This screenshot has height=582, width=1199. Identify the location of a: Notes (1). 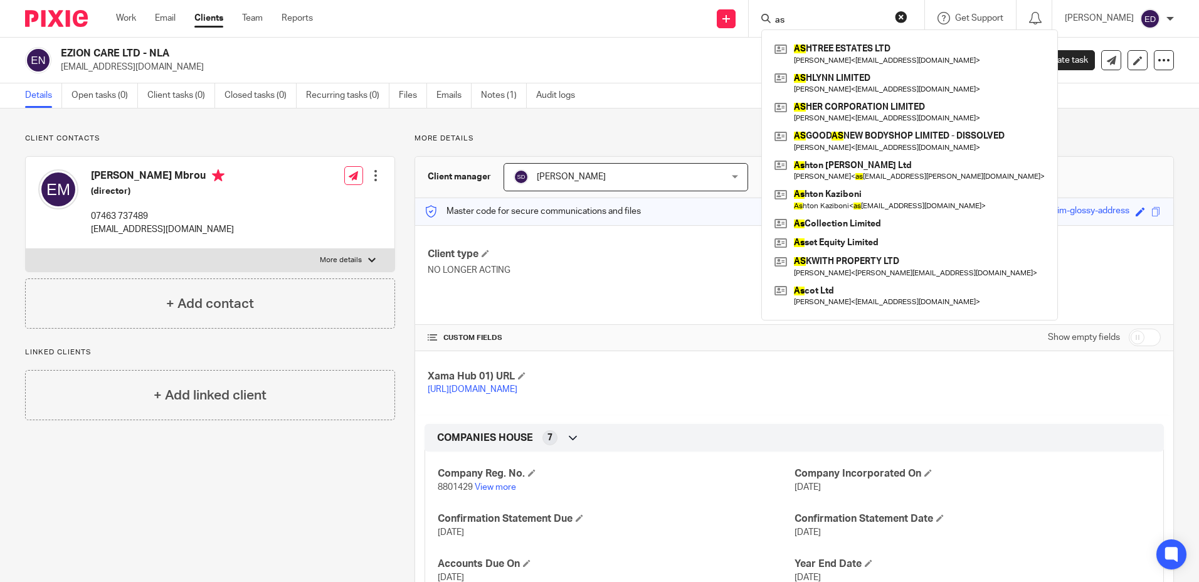
(504, 95).